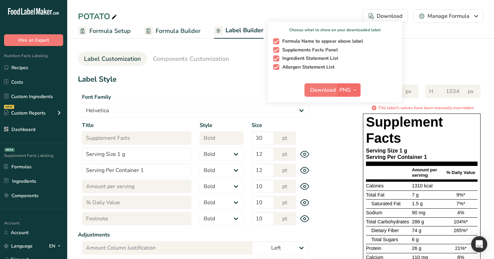 This screenshot has height=259, width=494. Describe the element at coordinates (422, 186) in the screenshot. I see `span: 1310 kcal` at that location.